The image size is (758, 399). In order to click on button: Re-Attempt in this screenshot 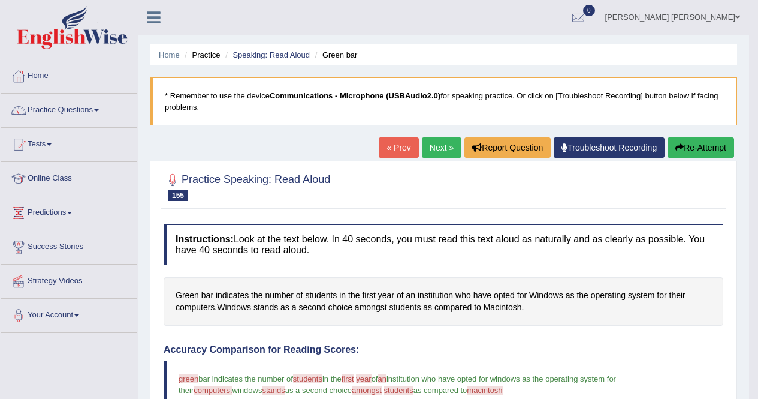, I will do `click(701, 147)`.